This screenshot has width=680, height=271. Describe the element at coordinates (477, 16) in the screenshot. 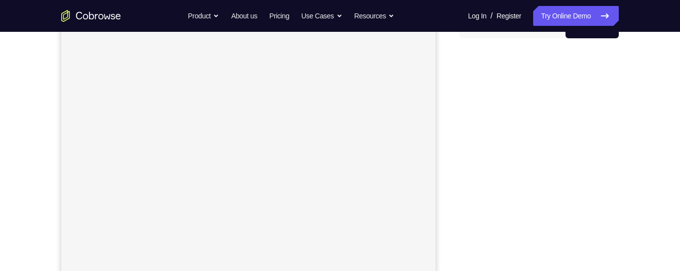

I see `a: Log In` at that location.